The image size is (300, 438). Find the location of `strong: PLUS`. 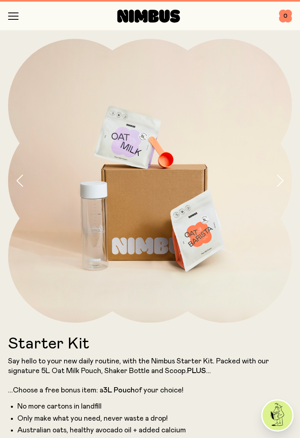

strong: PLUS is located at coordinates (196, 371).